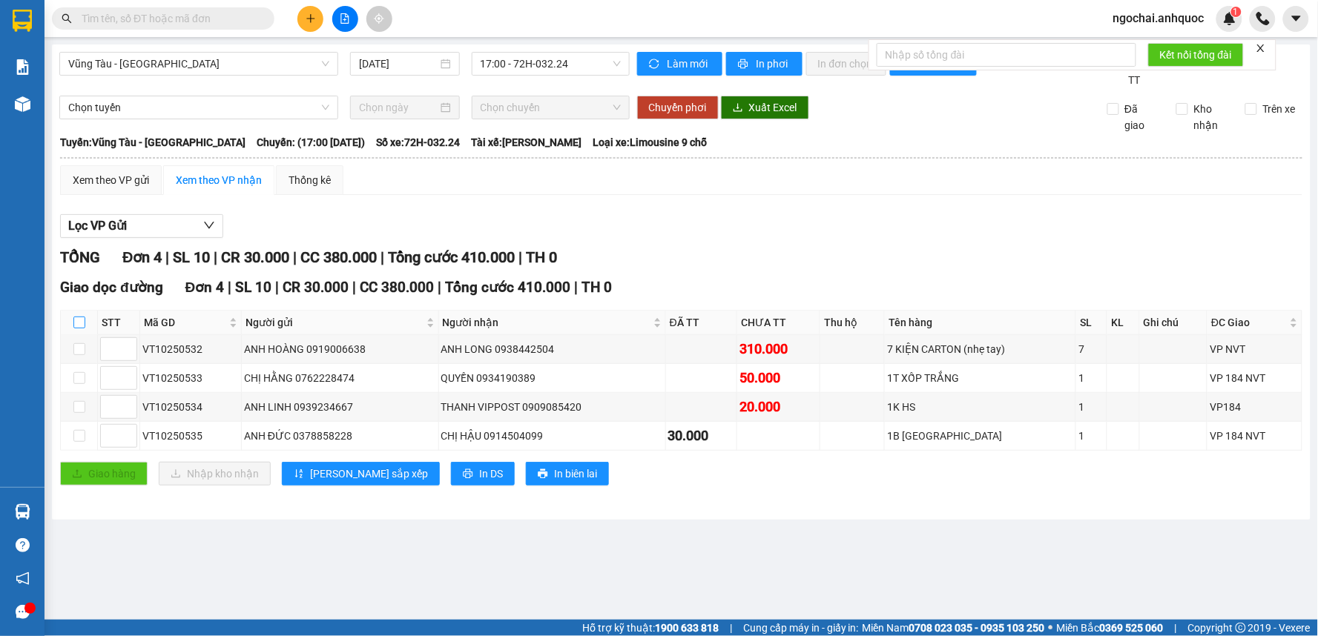 Image resolution: width=1318 pixels, height=636 pixels. Describe the element at coordinates (201, 94) in the screenshot. I see `div: 0914504099` at that location.